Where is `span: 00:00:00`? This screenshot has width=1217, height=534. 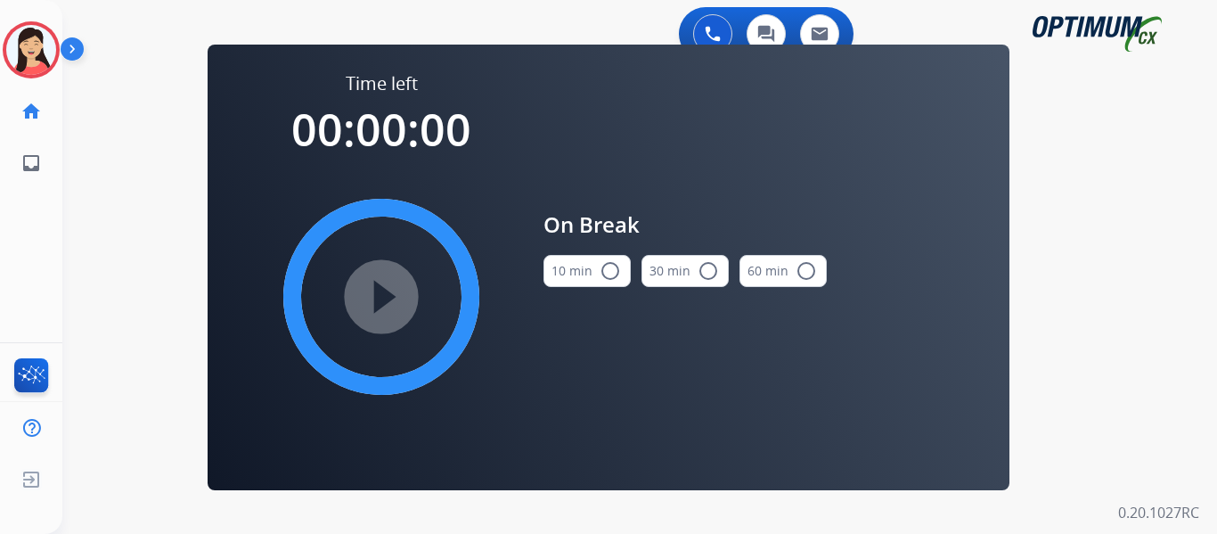 span: 00:00:00 is located at coordinates (381, 129).